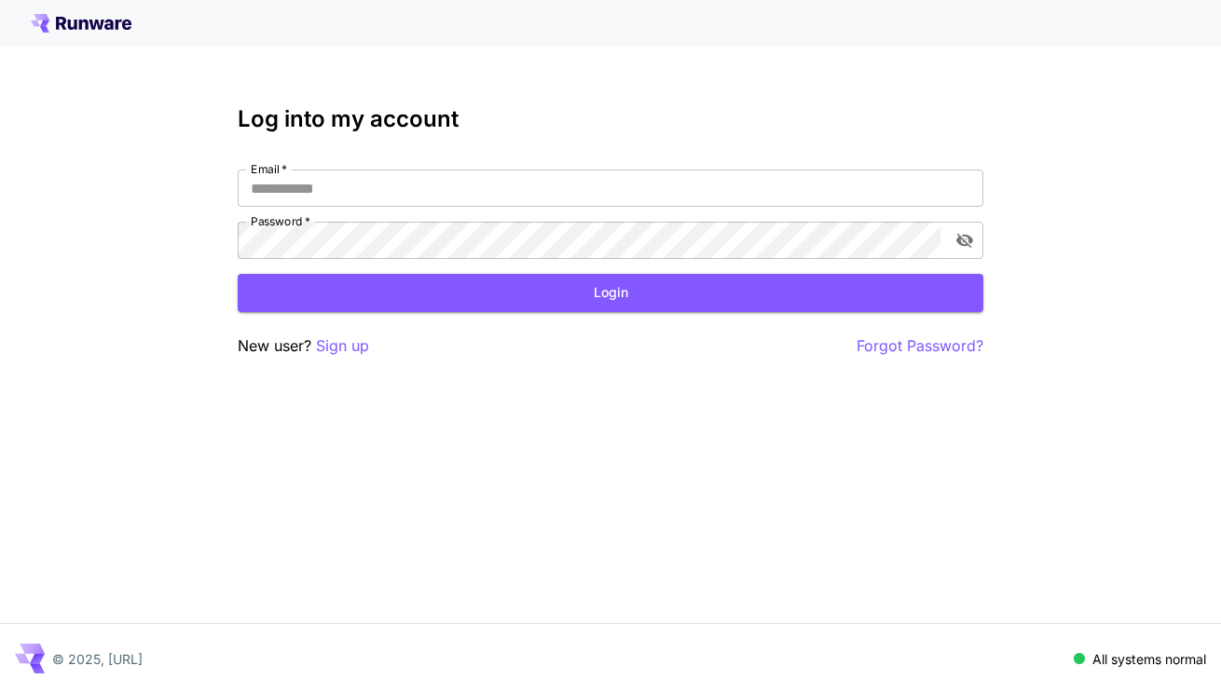  Describe the element at coordinates (303, 346) in the screenshot. I see `p: New user?` at that location.